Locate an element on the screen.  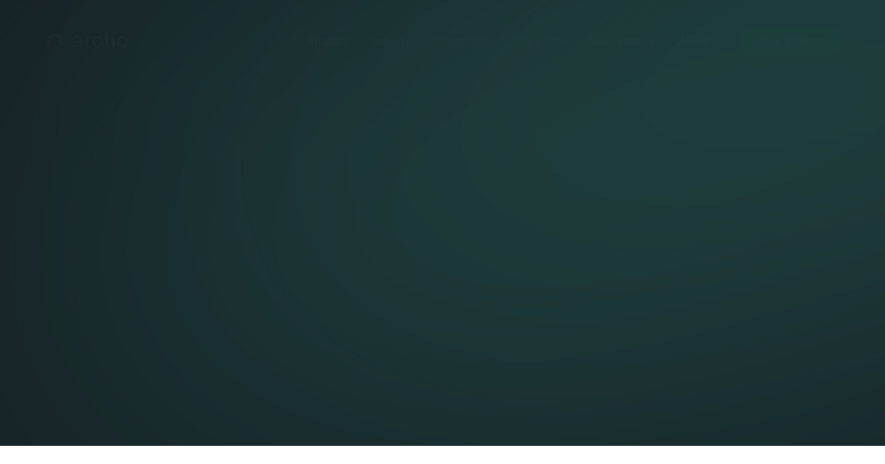
a: About is located at coordinates (694, 41).